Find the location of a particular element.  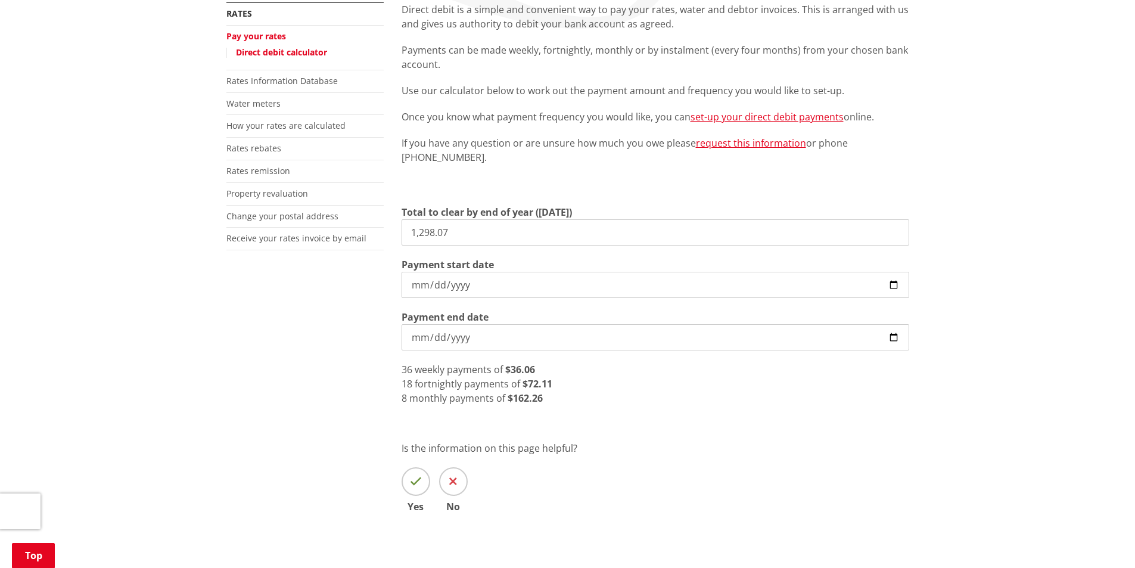

a: Receive your rates invoice by email is located at coordinates (296, 238).